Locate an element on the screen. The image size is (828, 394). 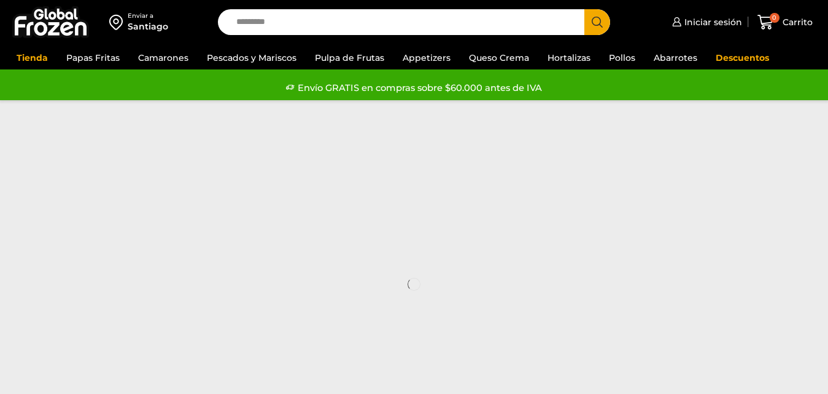
img: address-field-icon.svg is located at coordinates (119, 22).